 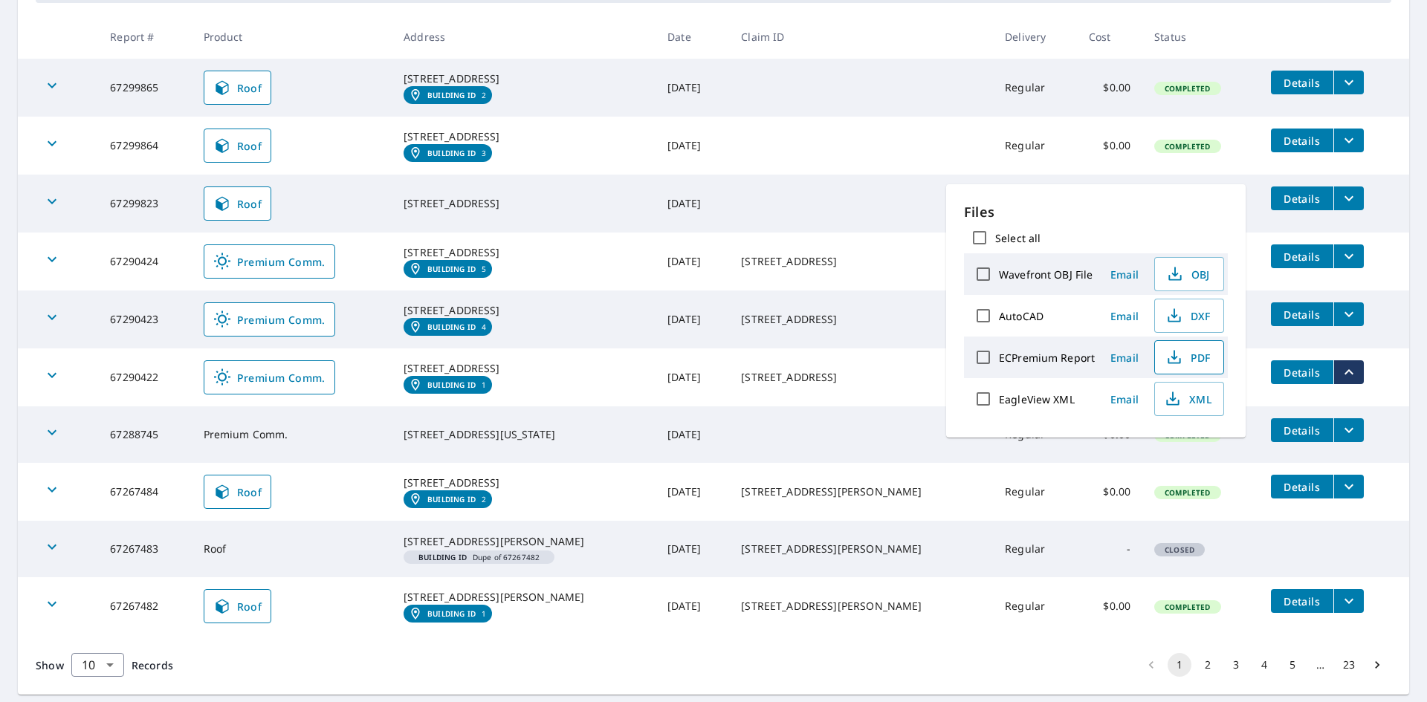 I want to click on td: 67290424, so click(x=144, y=262).